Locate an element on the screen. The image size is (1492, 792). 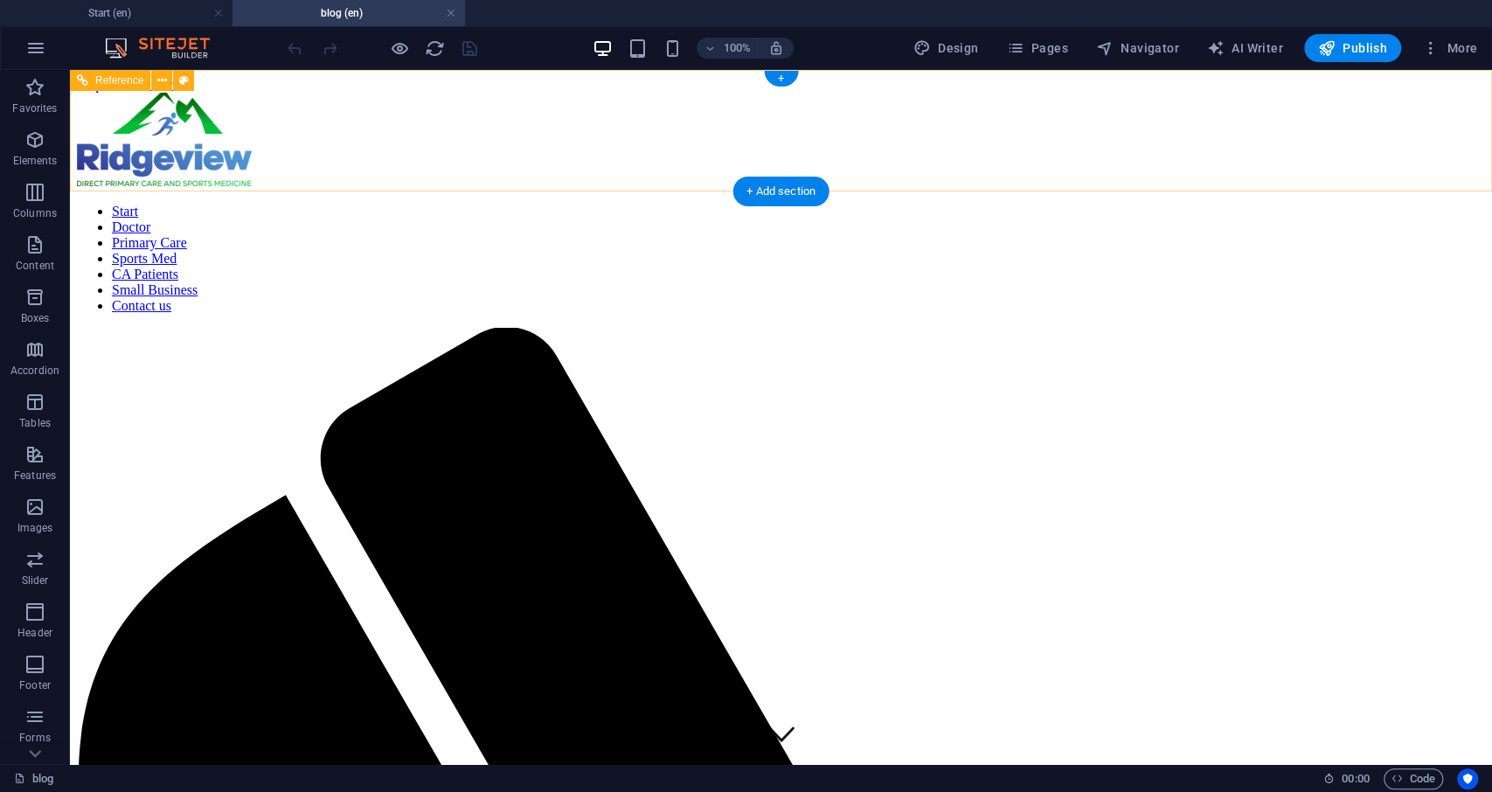
button: Code is located at coordinates (1413, 779).